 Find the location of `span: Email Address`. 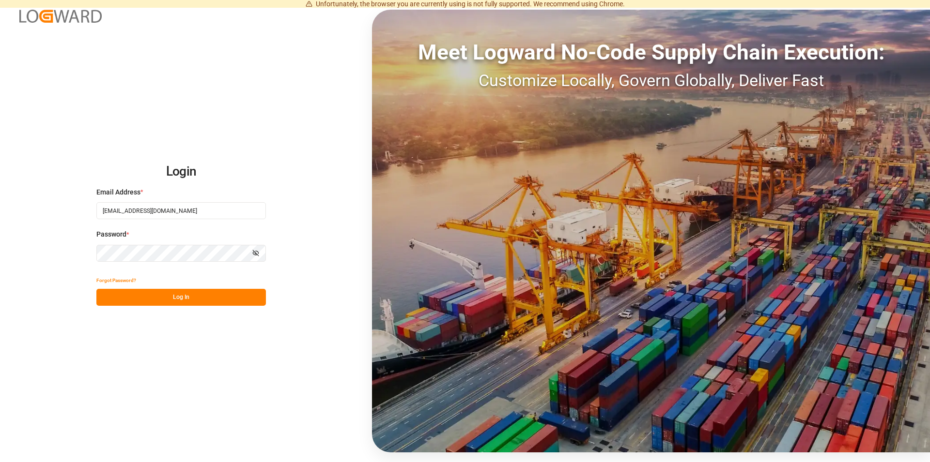

span: Email Address is located at coordinates (118, 192).